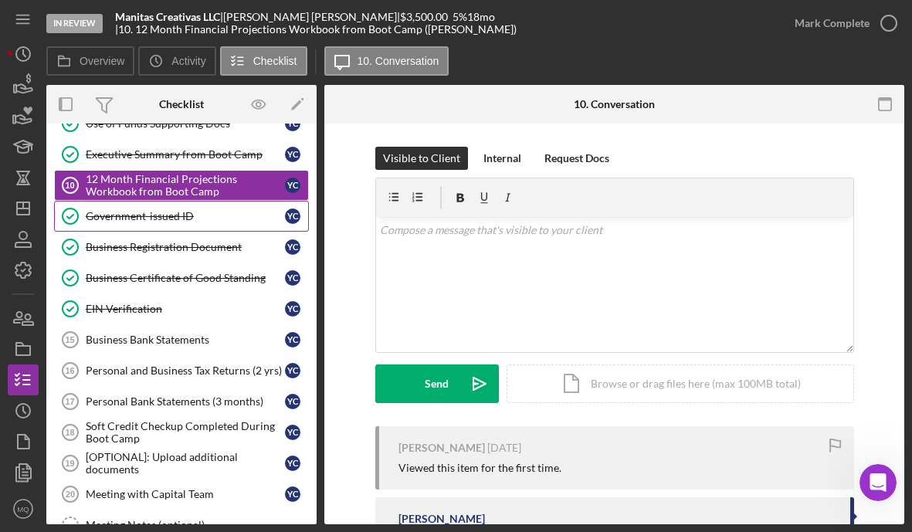 Image resolution: width=912 pixels, height=532 pixels. I want to click on button: Internal, so click(502, 158).